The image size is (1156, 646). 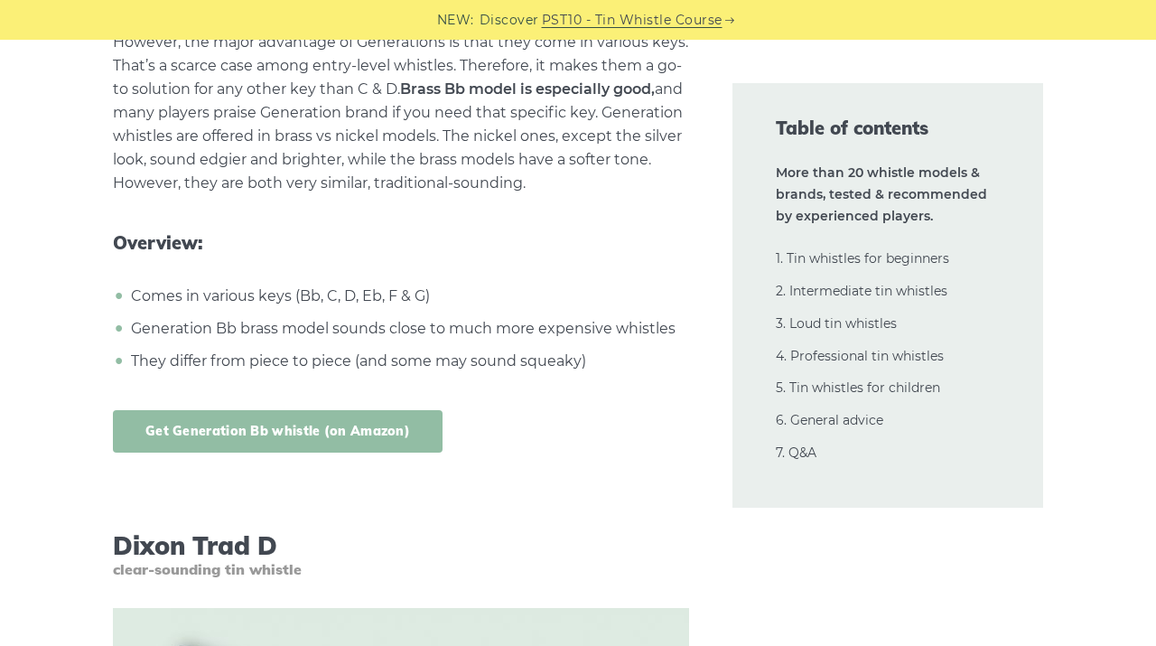 What do you see at coordinates (407, 361) in the screenshot?
I see `li: They differ from piece to piece (and some may sound squeaky)` at bounding box center [407, 361].